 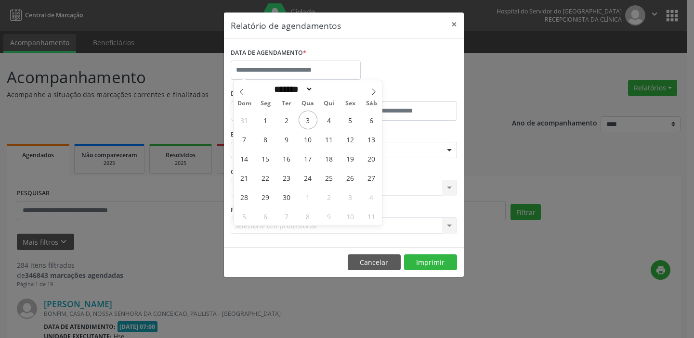 I want to click on span: Setembro 22, 2025, so click(x=265, y=178).